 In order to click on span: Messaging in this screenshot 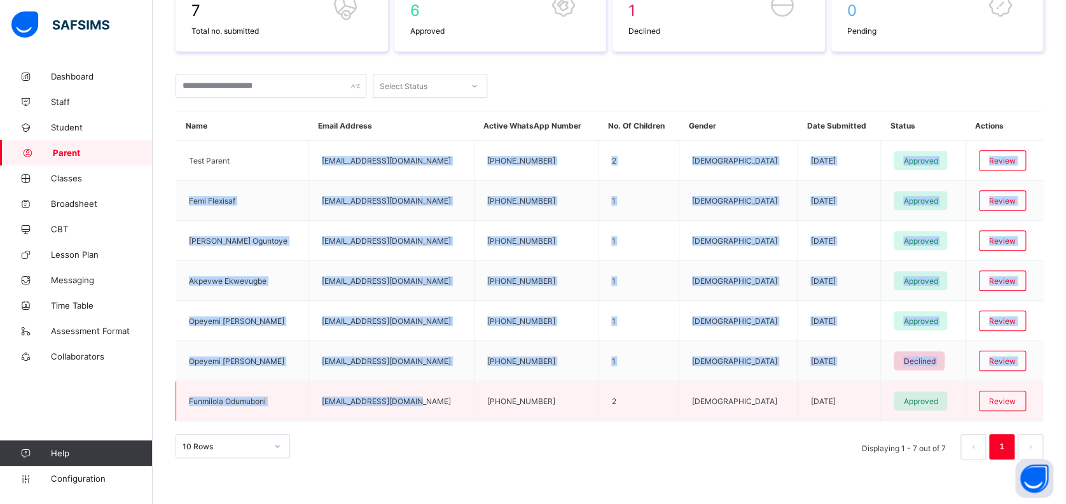, I will do `click(102, 280)`.